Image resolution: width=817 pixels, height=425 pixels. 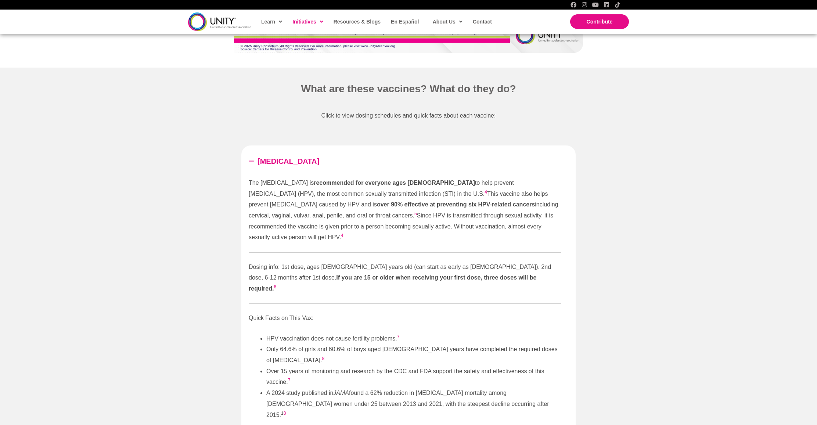 What do you see at coordinates (574, 5) in the screenshot?
I see `a: Facebook` at bounding box center [574, 5].